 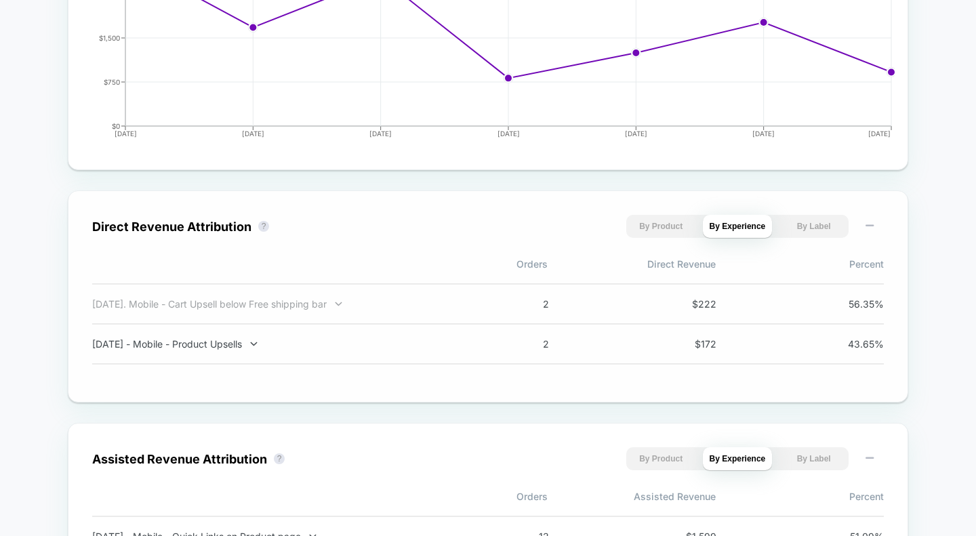 What do you see at coordinates (686, 343) in the screenshot?
I see `span: $ 172` at bounding box center [686, 343].